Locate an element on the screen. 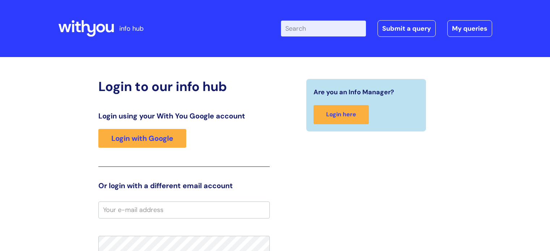 The height and width of the screenshot is (251, 550). input: Search is located at coordinates (323, 29).